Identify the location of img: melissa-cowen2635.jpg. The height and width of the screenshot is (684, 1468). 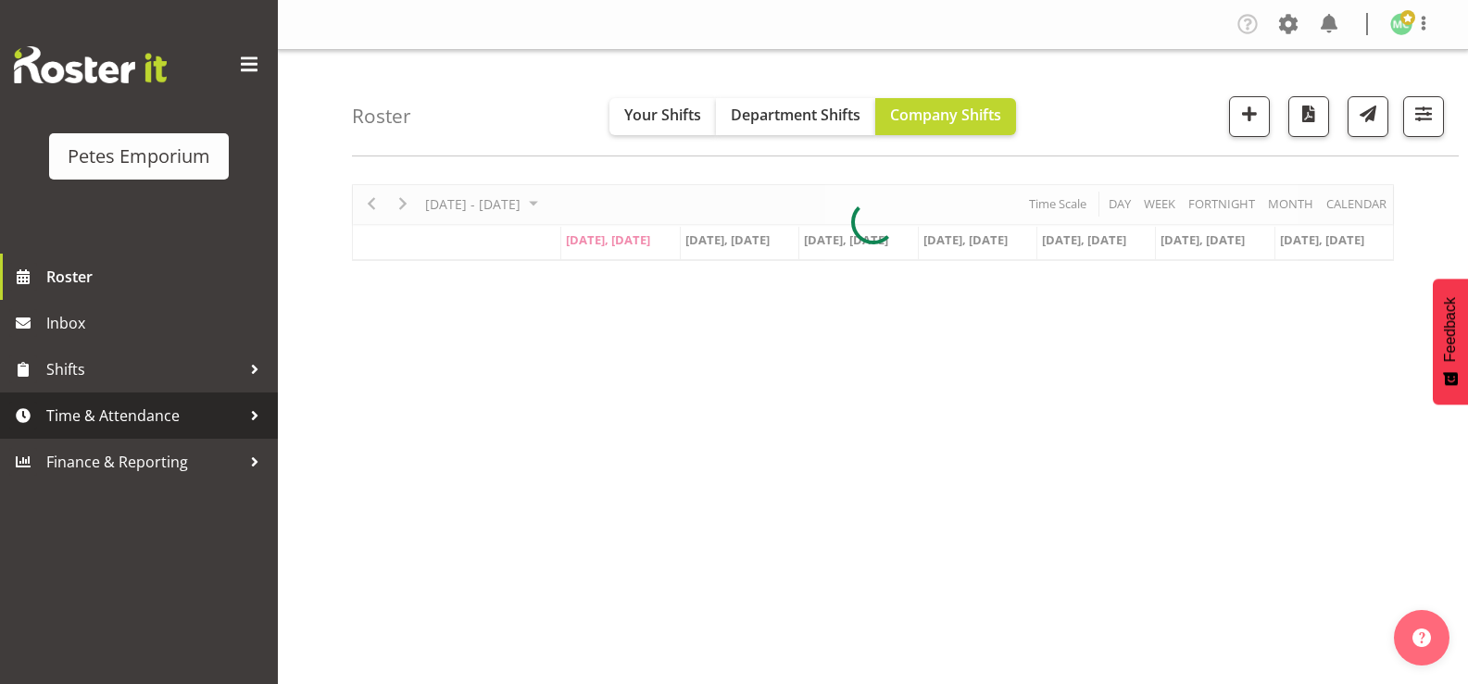
(1401, 24).